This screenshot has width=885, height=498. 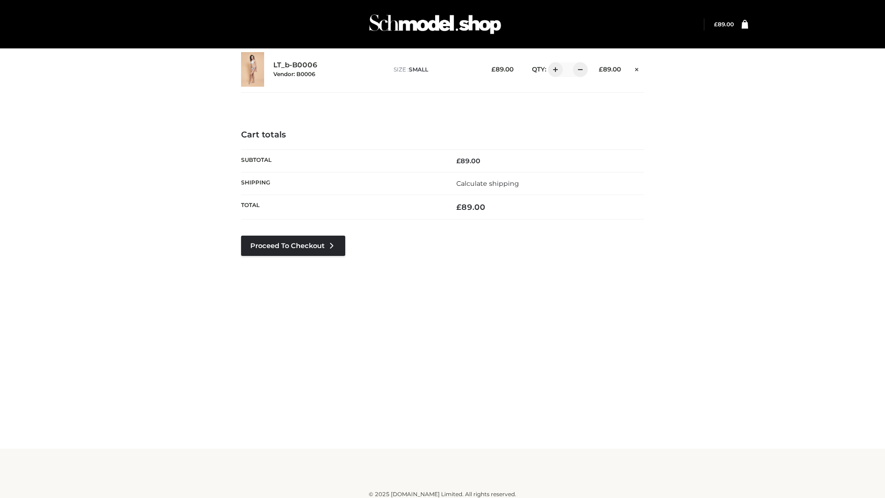 What do you see at coordinates (253, 69) in the screenshot?
I see `img: LT_b-B0006 - SMALL` at bounding box center [253, 69].